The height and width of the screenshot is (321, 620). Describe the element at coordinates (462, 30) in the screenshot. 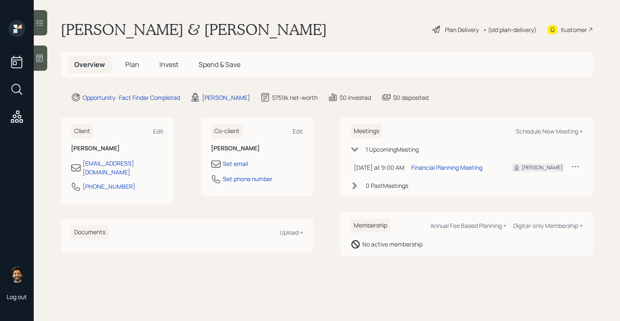

I see `div: Plan Delivery` at that location.